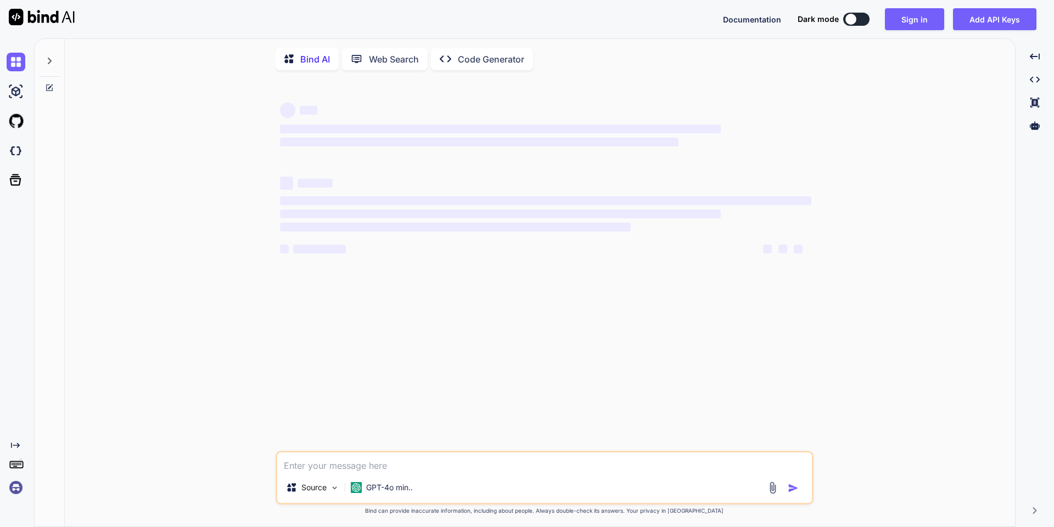 The width and height of the screenshot is (1054, 527). What do you see at coordinates (16, 488) in the screenshot?
I see `img: signin` at bounding box center [16, 488].